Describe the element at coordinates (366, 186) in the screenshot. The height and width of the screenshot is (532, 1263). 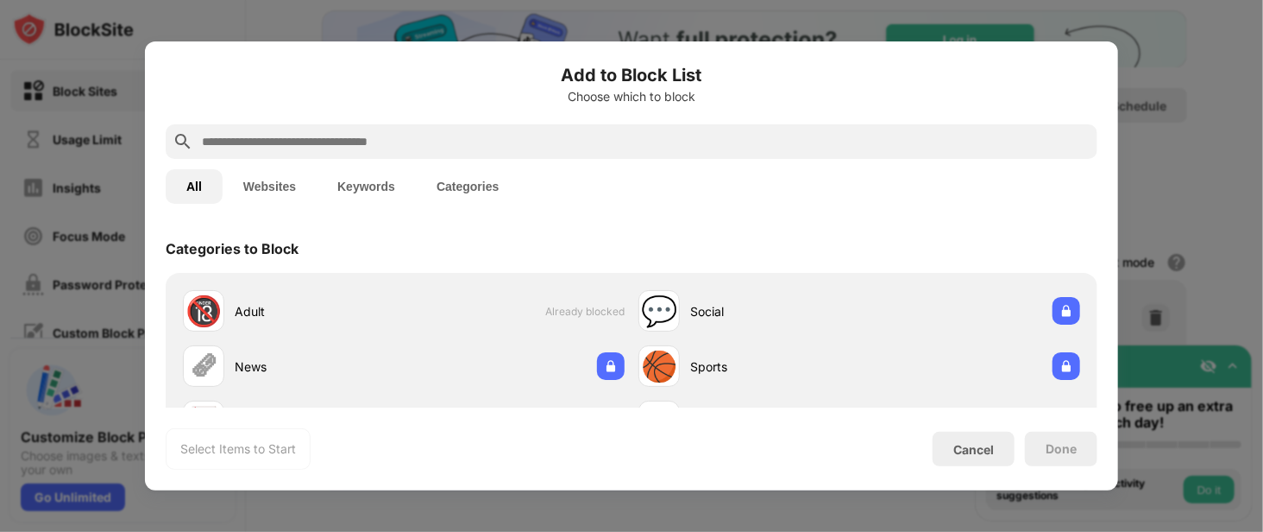
I see `button: Keywords` at that location.